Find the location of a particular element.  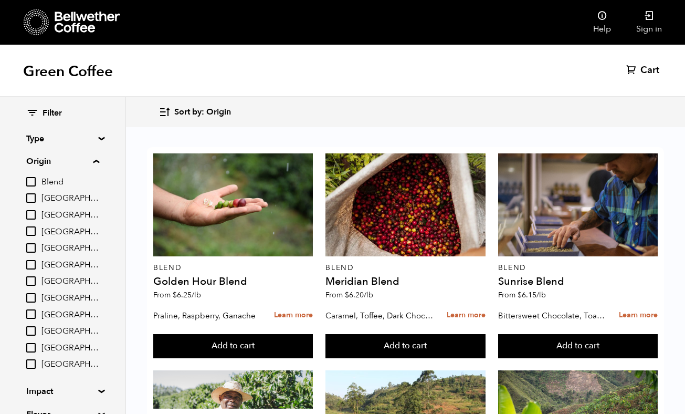

a: Cart is located at coordinates (644, 70).